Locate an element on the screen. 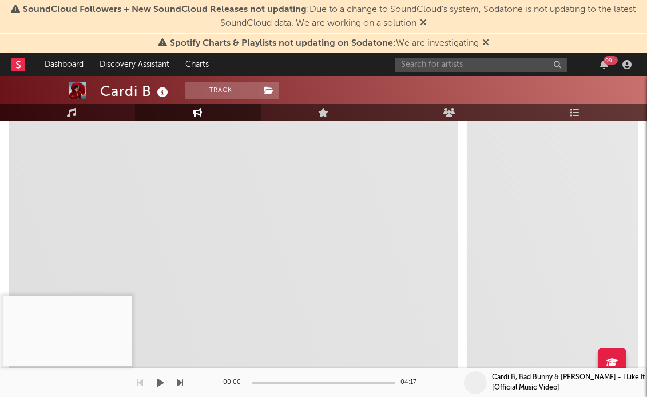 The height and width of the screenshot is (397, 647). span: SoundCloud Followers + New SoundCloud Releases not updating is located at coordinates (165, 10).